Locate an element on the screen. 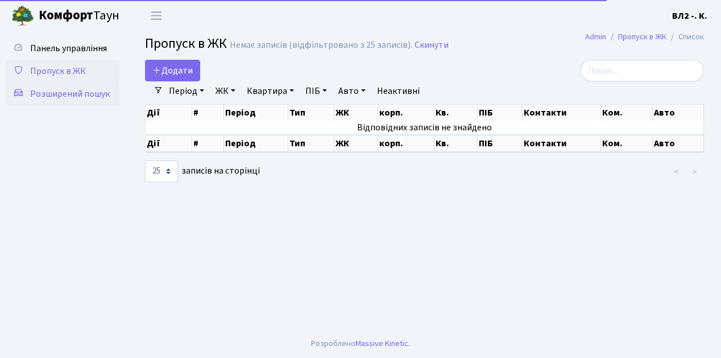 Image resolution: width=721 pixels, height=358 pixels. a: Massive Kinetic is located at coordinates (382, 343).